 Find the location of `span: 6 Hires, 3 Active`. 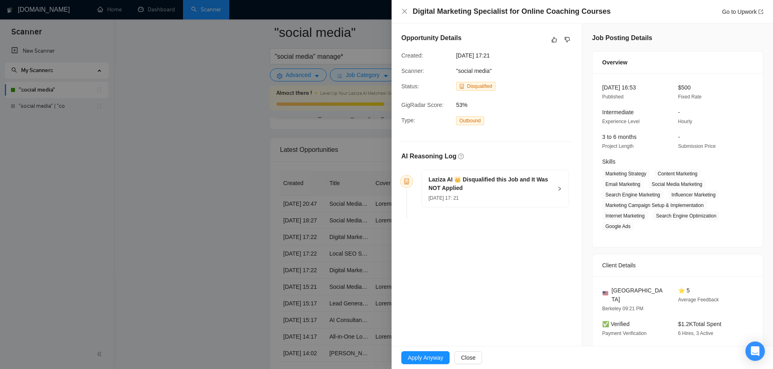

span: 6 Hires, 3 Active is located at coordinates (695, 334).